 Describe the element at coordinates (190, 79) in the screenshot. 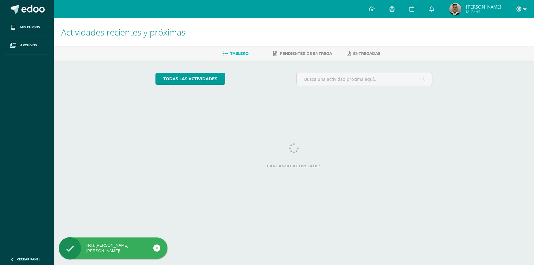

I see `a: todas las Actividades` at that location.